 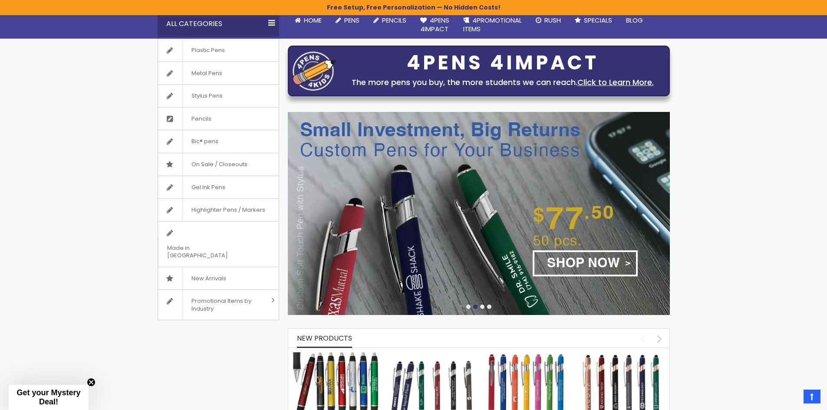 What do you see at coordinates (218, 50) in the screenshot?
I see `a: Plastic Pens` at bounding box center [218, 50].